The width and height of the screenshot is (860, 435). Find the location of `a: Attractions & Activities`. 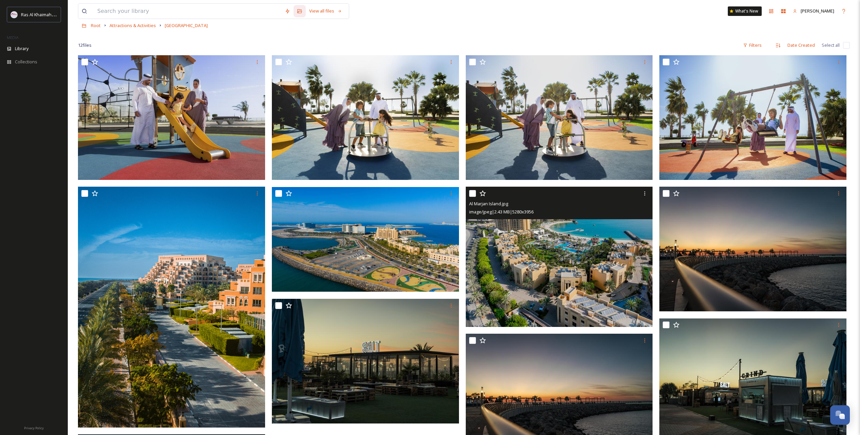

a: Attractions & Activities is located at coordinates (132, 25).